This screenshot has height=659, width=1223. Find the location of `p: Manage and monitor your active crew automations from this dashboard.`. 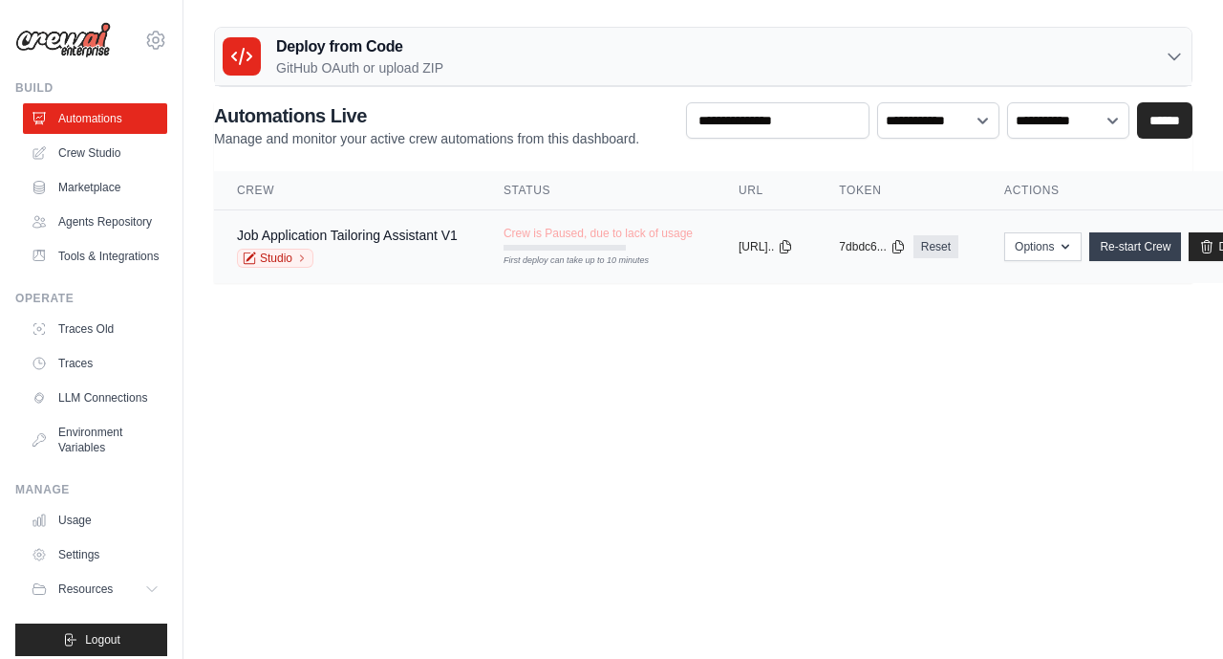

p: Manage and monitor your active crew automations from this dashboard. is located at coordinates (426, 139).